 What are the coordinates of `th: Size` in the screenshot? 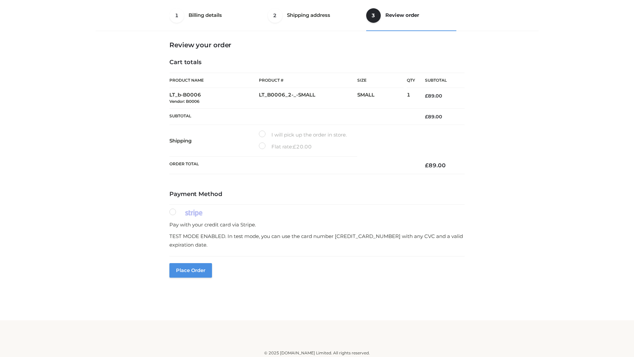 It's located at (380, 80).